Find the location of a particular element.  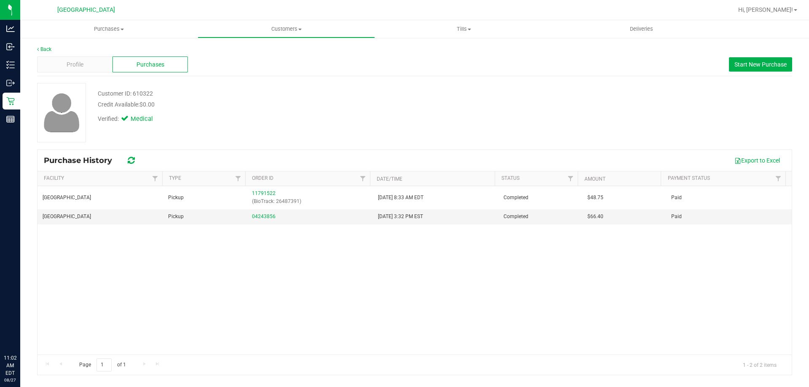

inline-svg: Analytics is located at coordinates (11, 29).